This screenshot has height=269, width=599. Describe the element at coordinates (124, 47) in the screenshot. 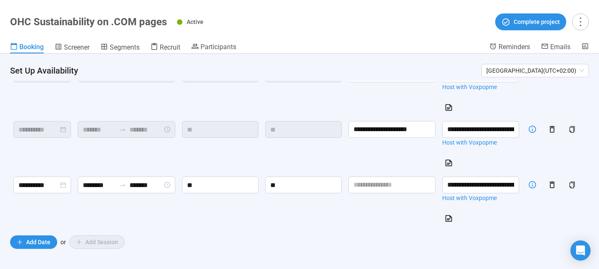

I see `span: Segments` at that location.